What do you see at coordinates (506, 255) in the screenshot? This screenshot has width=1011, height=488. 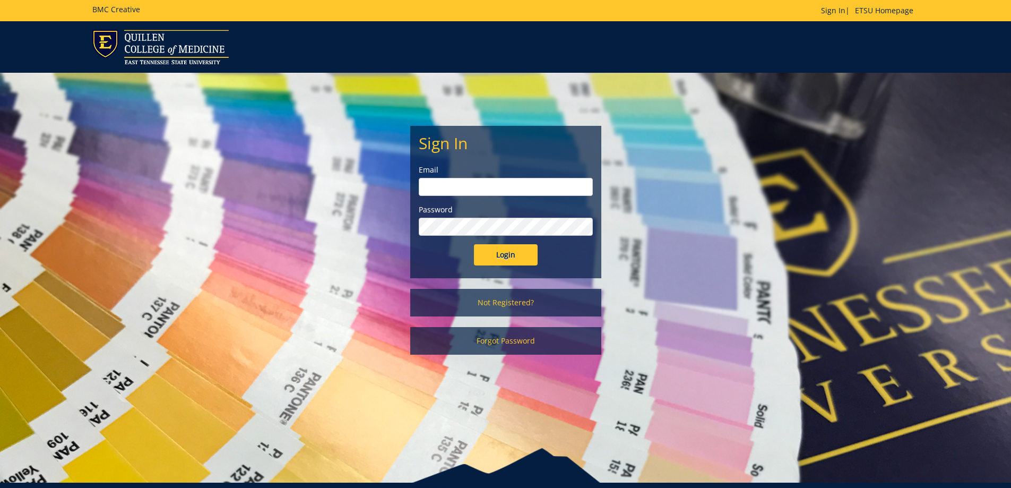 I see `input: Login` at bounding box center [506, 255].